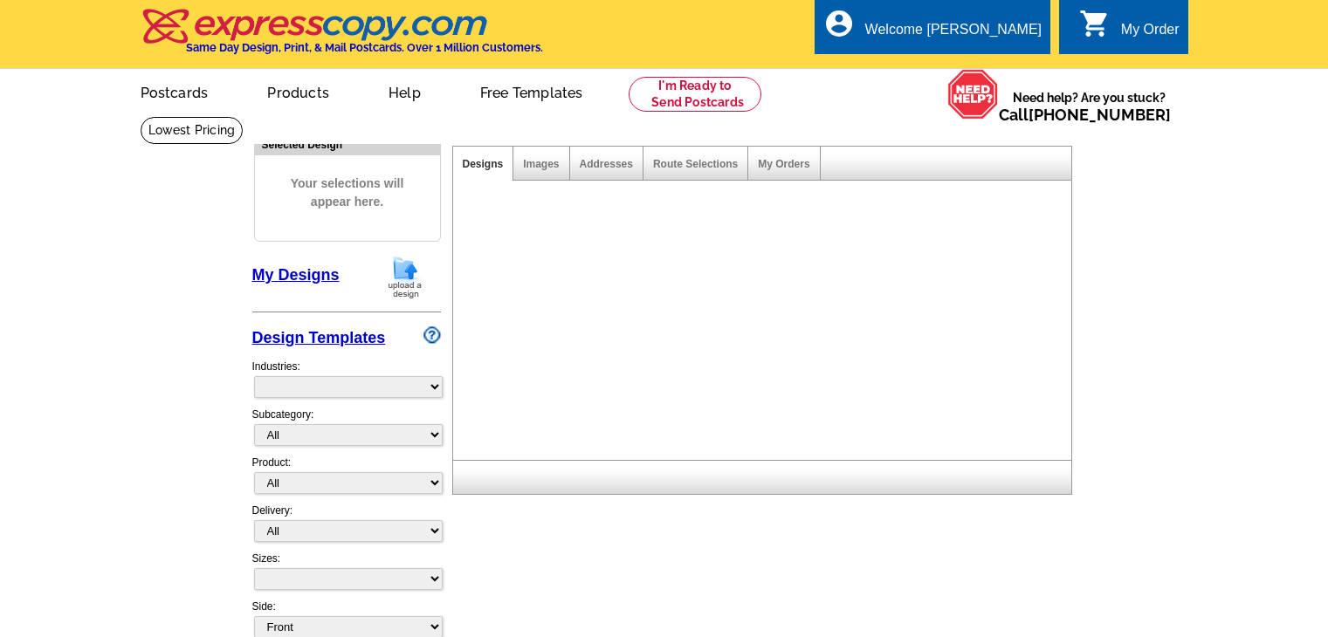 This screenshot has height=637, width=1328. What do you see at coordinates (298, 91) in the screenshot?
I see `a: Products` at bounding box center [298, 91].